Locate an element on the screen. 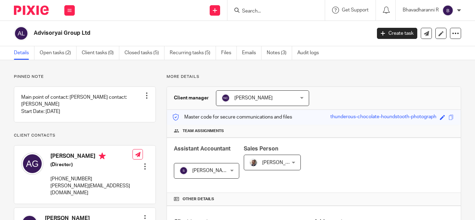 This screenshot has width=475, height=220. img: Pixie is located at coordinates (31, 10).